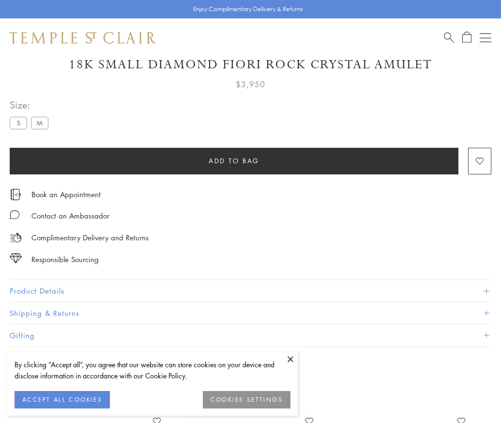 The height and width of the screenshot is (423, 501). Describe the element at coordinates (152, 370) in the screenshot. I see `div: By clicking “Accept all”, you agree that our website can store cookies on your device and disclos...` at that location.